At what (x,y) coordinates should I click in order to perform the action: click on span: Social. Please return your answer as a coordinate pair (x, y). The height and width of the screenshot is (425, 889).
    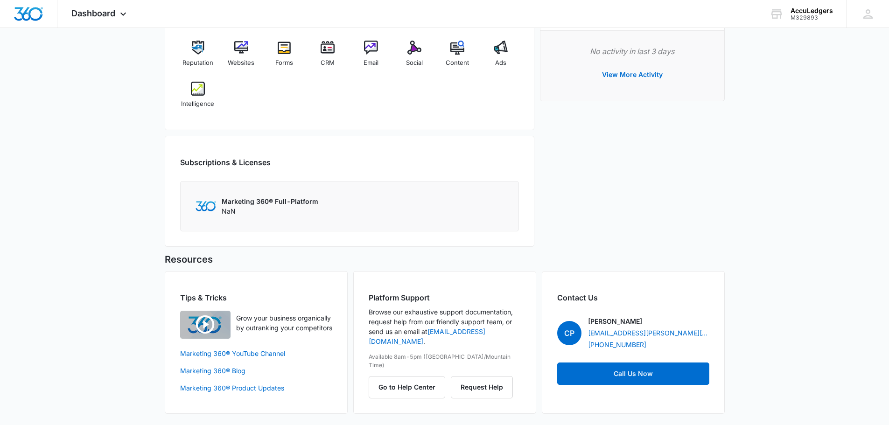
    Looking at the image, I should click on (414, 63).